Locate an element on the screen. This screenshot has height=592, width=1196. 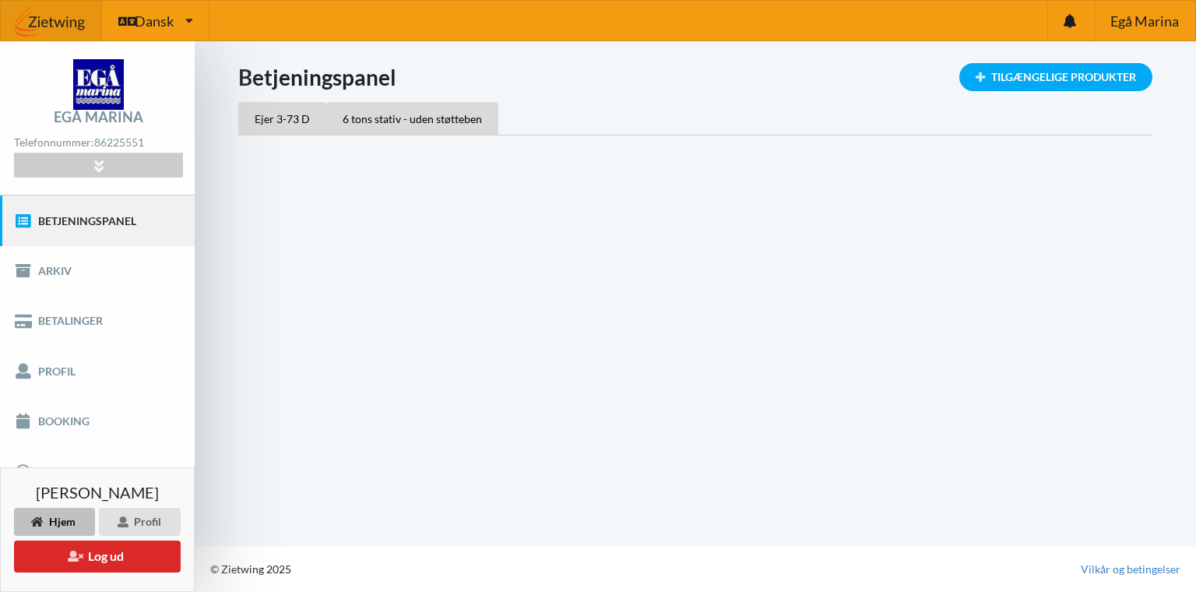
div: 6 tons stativ - uden støtteben is located at coordinates (412, 118).